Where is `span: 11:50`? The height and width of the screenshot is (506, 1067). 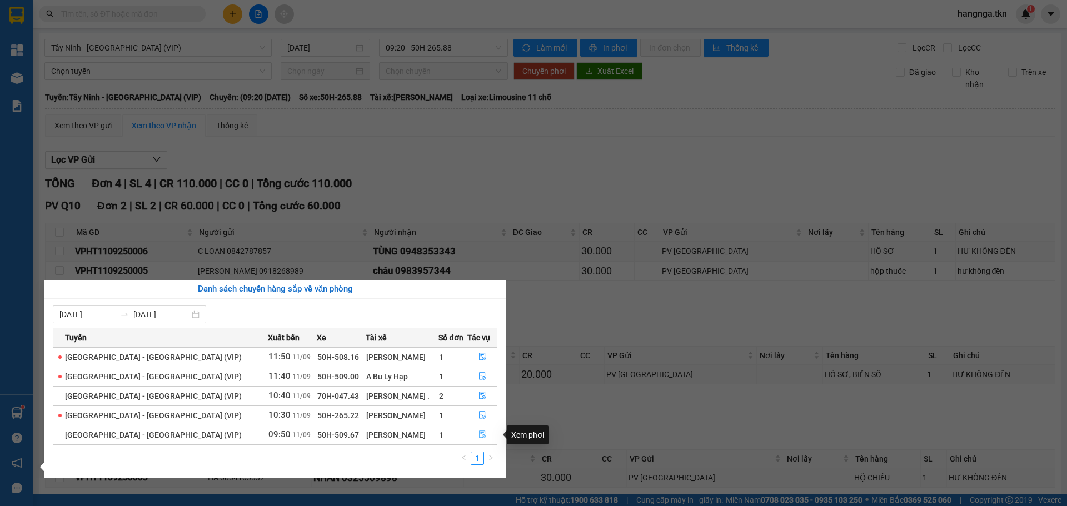
span: 11:50 is located at coordinates (280, 357).